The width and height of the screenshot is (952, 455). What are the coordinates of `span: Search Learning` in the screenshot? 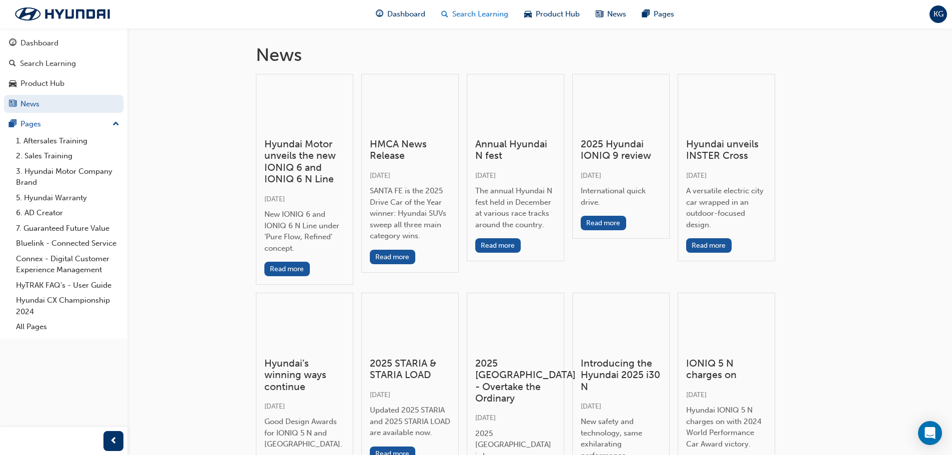 It's located at (480, 14).